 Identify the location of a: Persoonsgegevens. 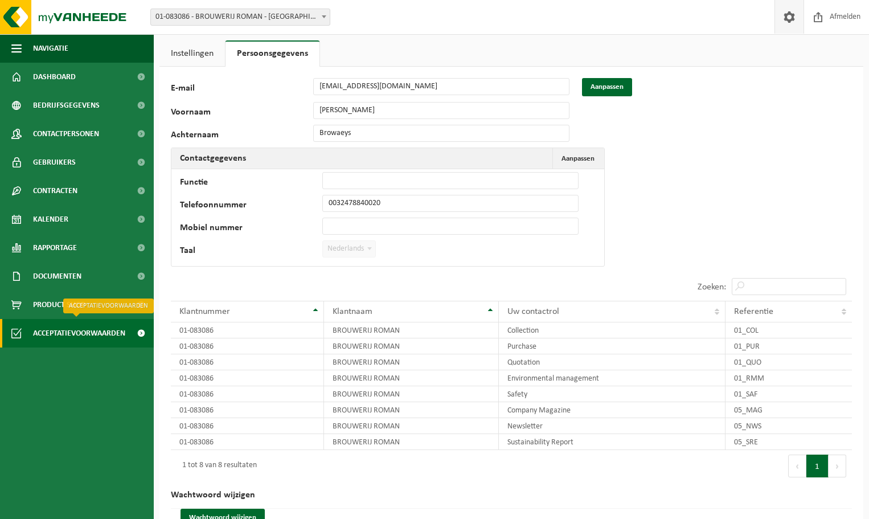
(272, 54).